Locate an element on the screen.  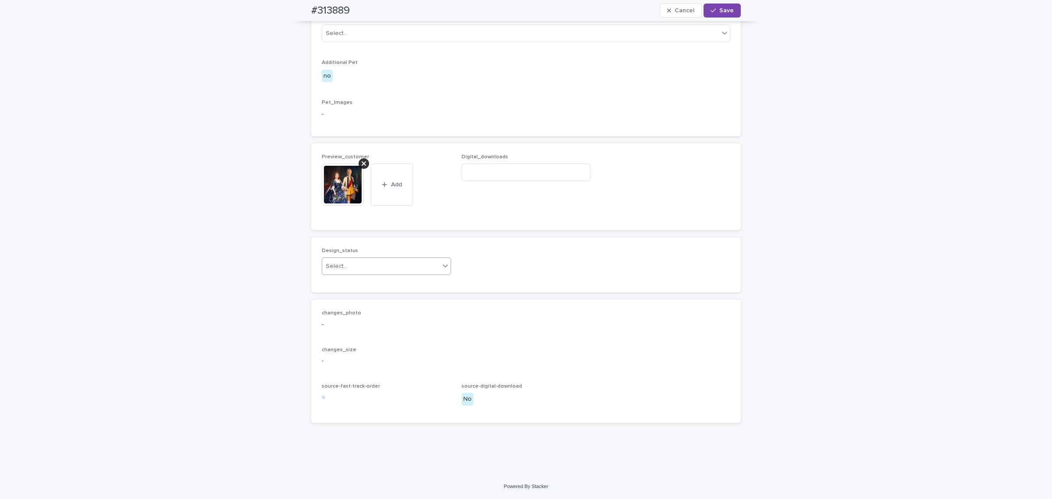
button: Cancel is located at coordinates (681, 11).